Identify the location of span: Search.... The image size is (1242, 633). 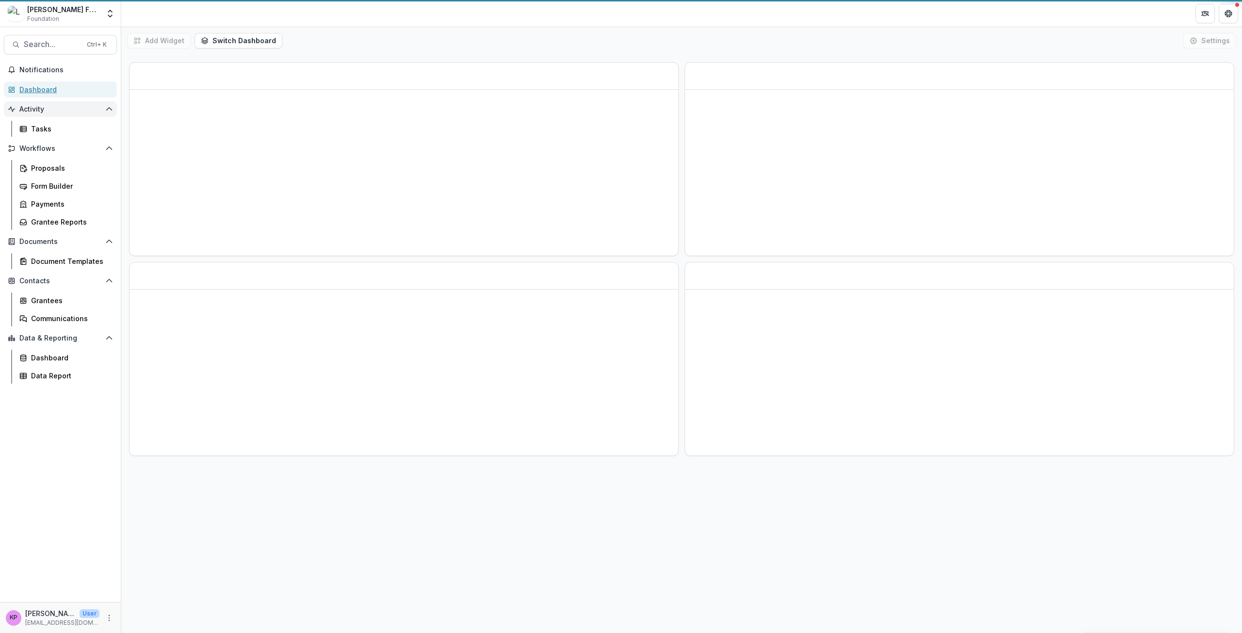
(52, 44).